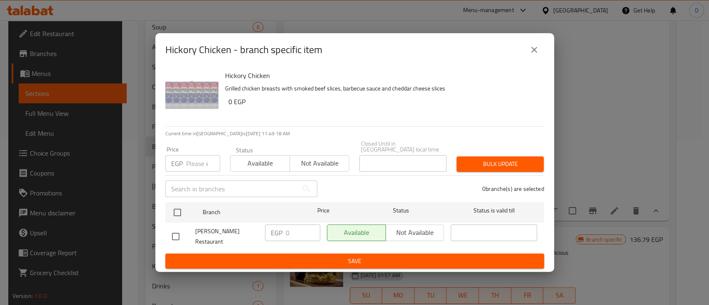  I want to click on h6: Hickory Chicken, so click(381, 76).